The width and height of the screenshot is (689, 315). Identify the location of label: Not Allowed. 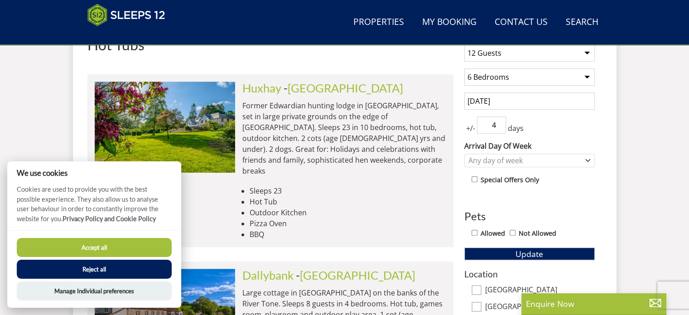
(537, 233).